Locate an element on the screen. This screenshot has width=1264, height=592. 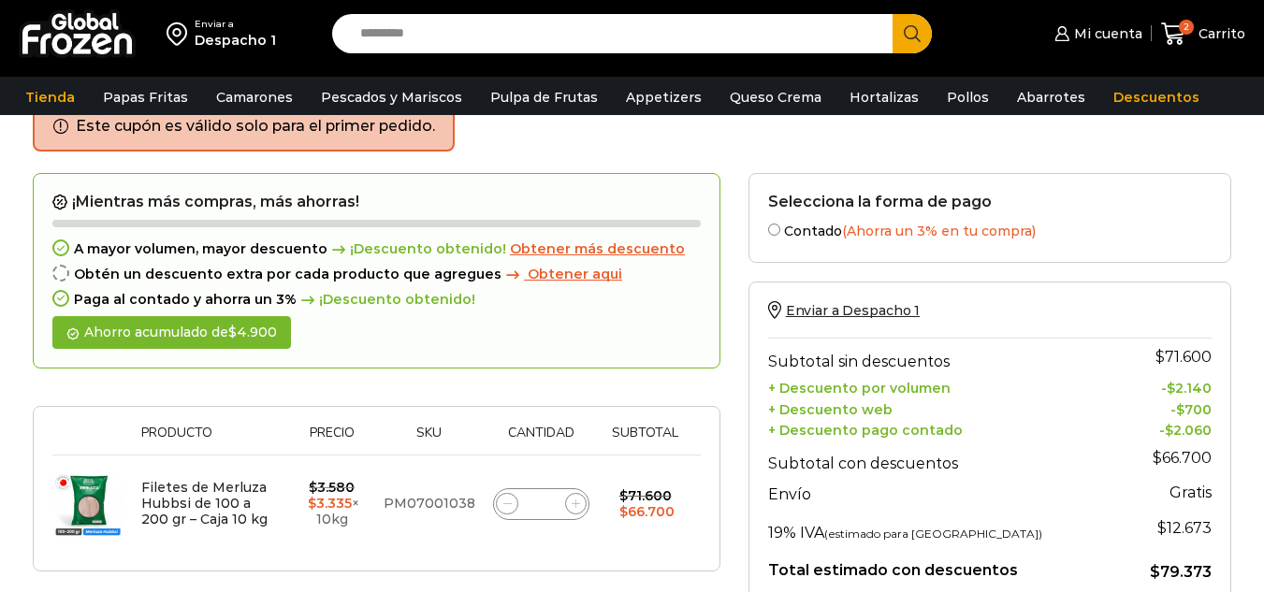
a: Descuentos is located at coordinates (1157, 97).